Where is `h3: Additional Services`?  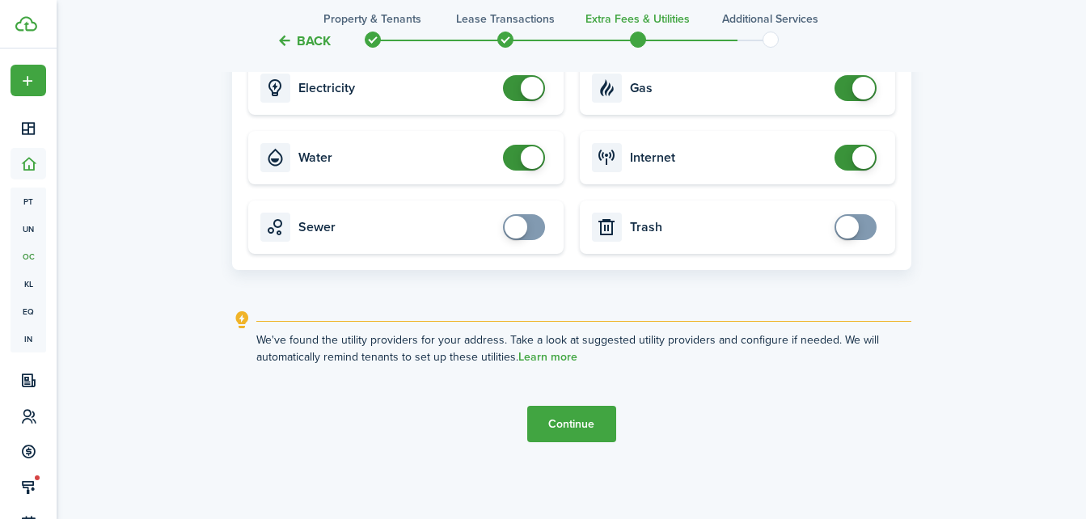
h3: Additional Services is located at coordinates (769, 19).